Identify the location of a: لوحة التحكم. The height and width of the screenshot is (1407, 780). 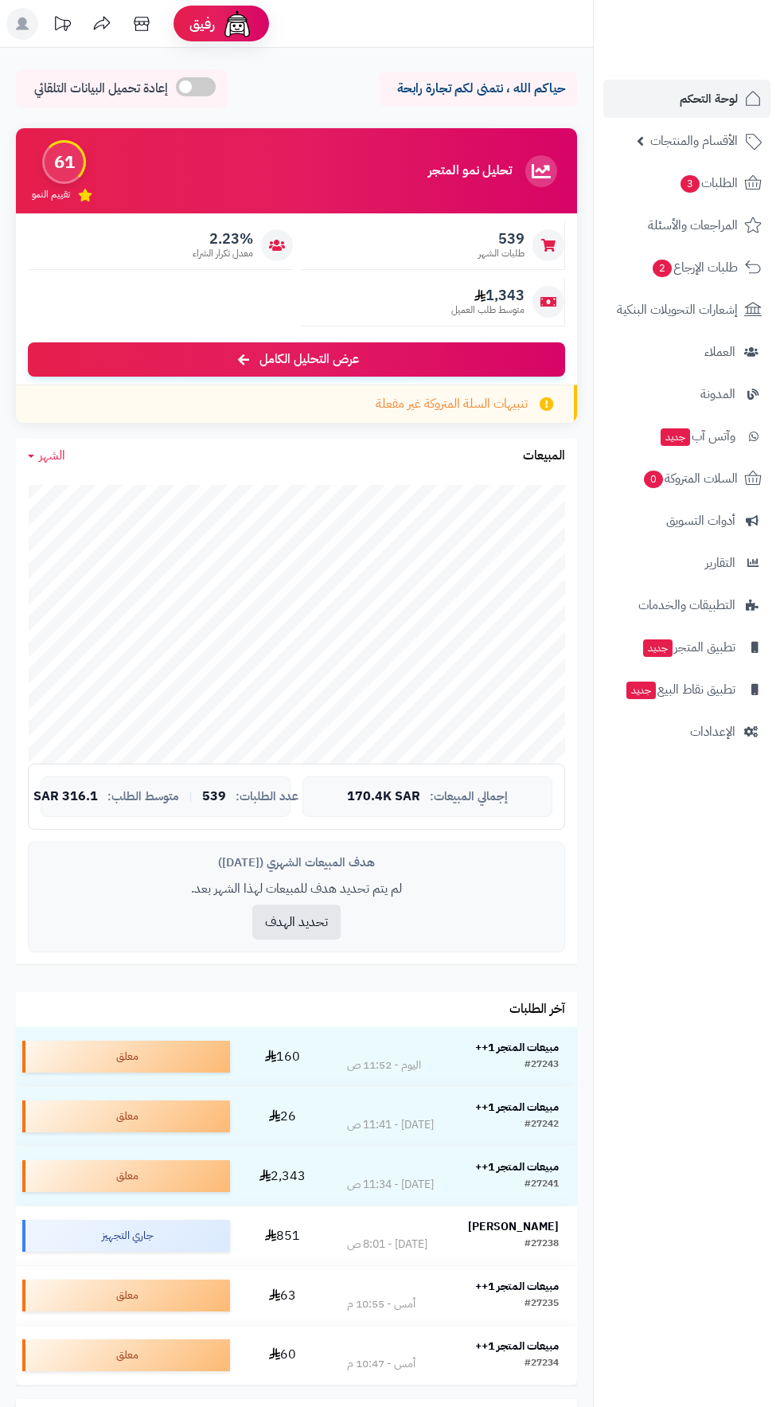
(687, 99).